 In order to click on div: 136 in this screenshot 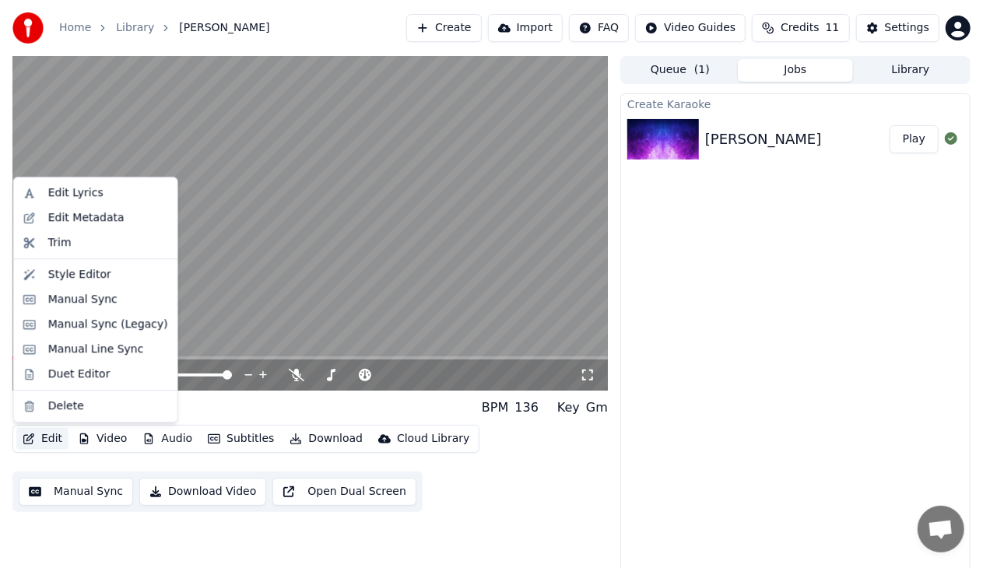, I will do `click(526, 408)`.